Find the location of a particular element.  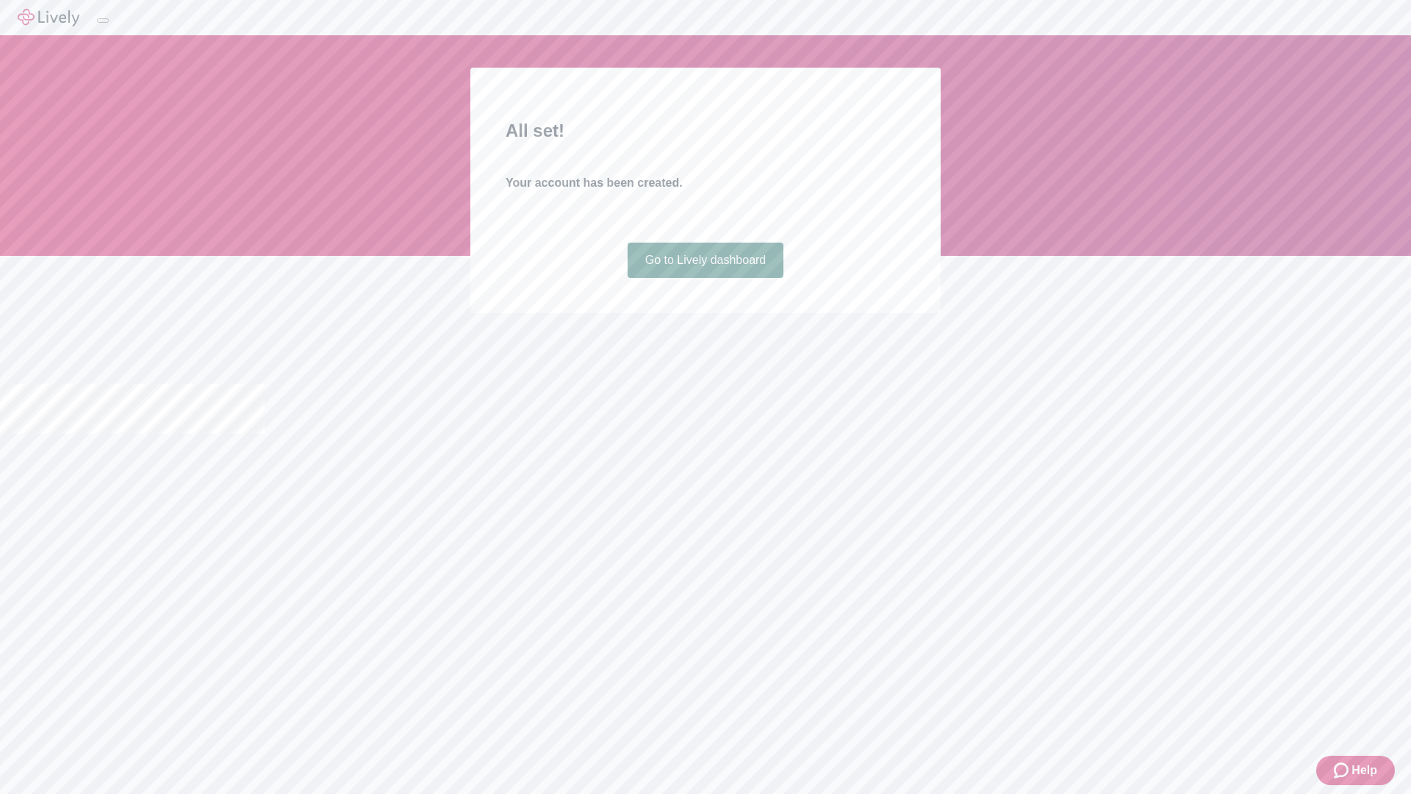

h2: All set! is located at coordinates (706, 131).